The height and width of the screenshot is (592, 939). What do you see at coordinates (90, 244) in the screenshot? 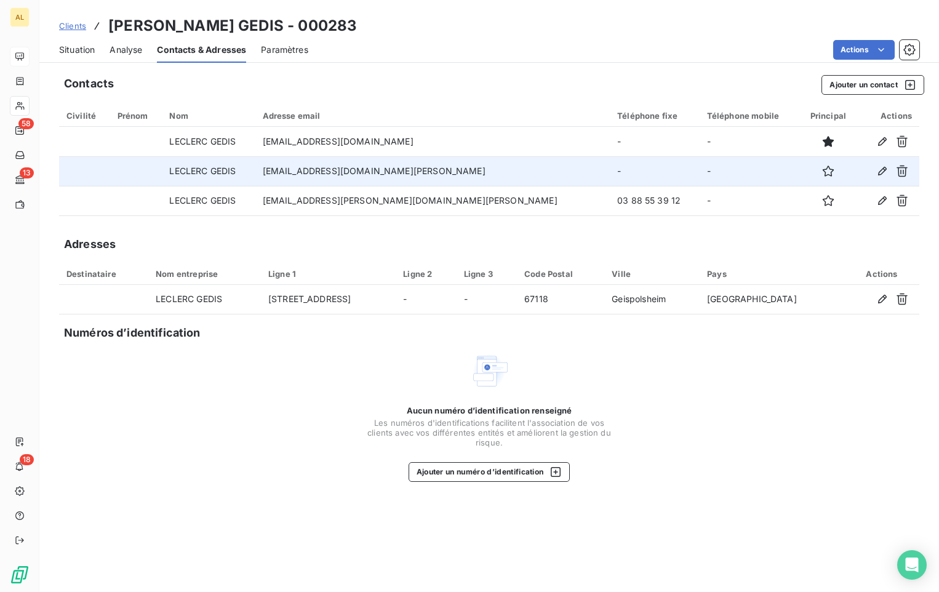
I see `h5: Adresses` at bounding box center [90, 244].